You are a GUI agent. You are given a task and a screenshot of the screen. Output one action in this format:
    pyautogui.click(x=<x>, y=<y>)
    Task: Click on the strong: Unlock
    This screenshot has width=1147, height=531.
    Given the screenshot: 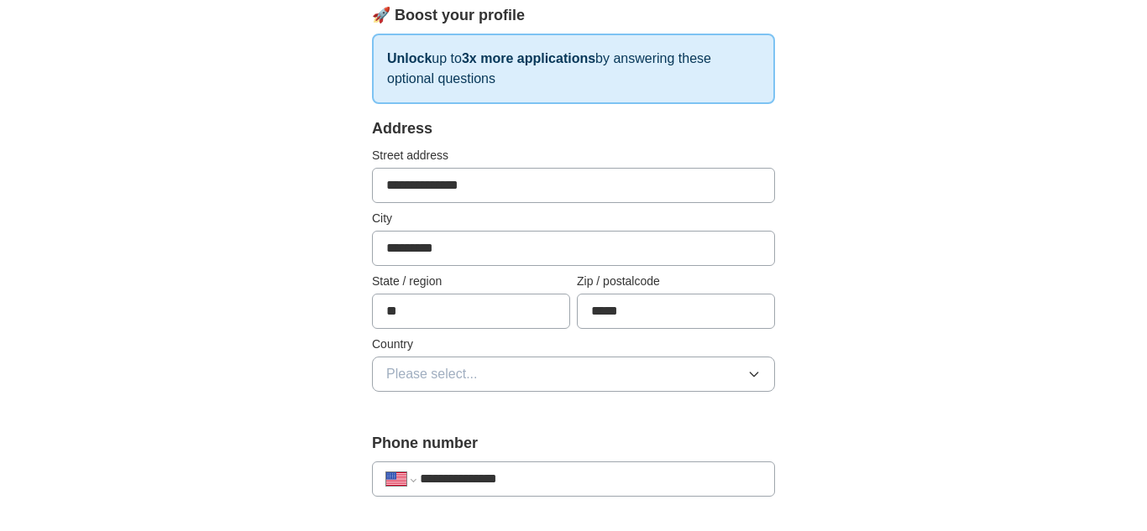 What is the action you would take?
    pyautogui.click(x=409, y=58)
    